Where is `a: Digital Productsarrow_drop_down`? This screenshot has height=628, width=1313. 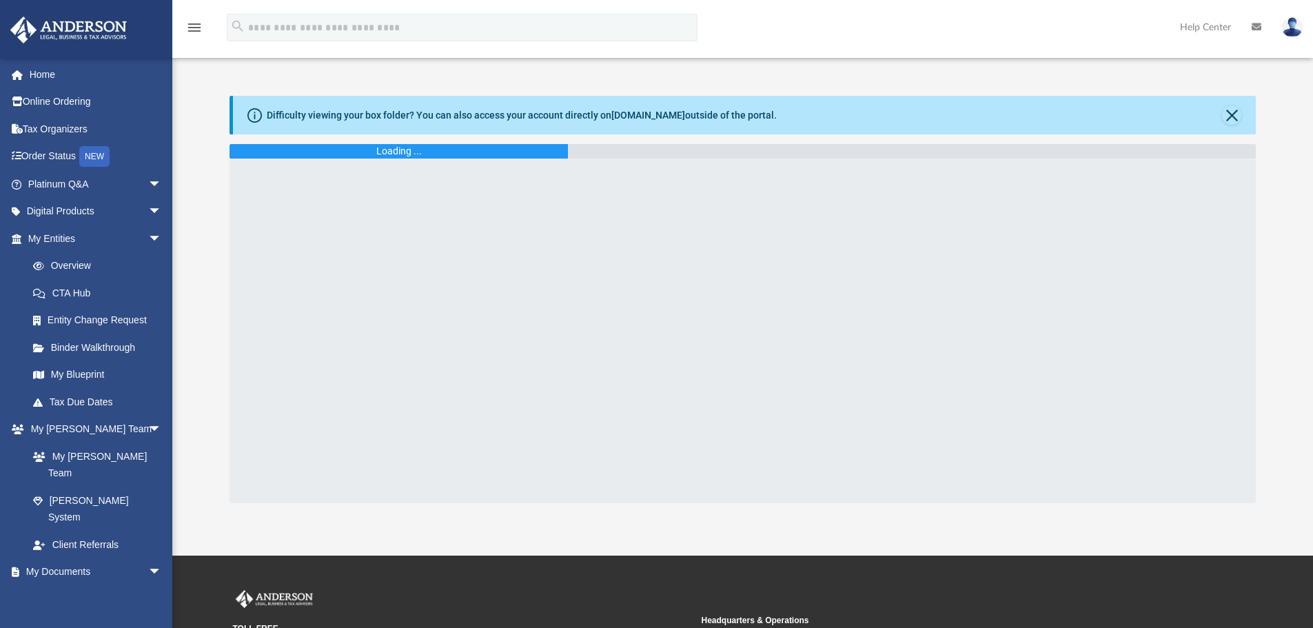
a: Digital Productsarrow_drop_down is located at coordinates (96, 212).